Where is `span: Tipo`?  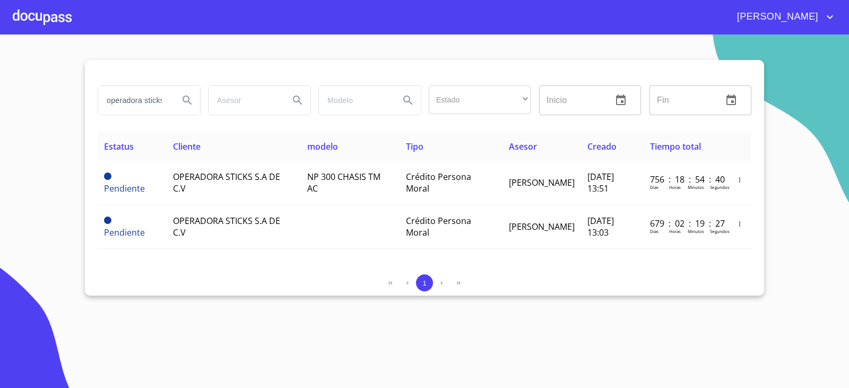
span: Tipo is located at coordinates (414, 146).